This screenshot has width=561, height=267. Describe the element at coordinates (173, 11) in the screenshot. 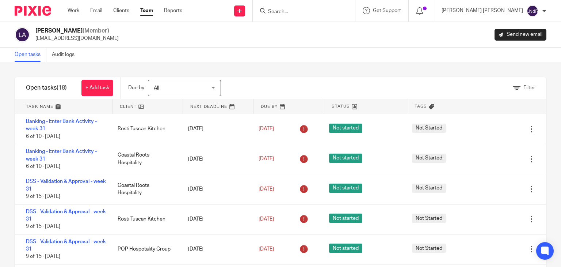

I see `a: Reports` at that location.